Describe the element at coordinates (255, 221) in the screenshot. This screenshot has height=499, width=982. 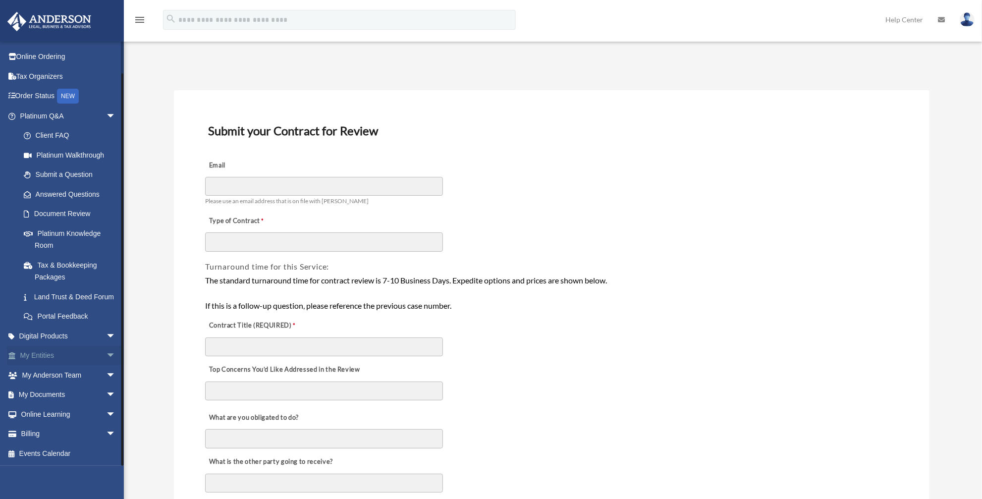
I see `label: Type of Contract` at that location.